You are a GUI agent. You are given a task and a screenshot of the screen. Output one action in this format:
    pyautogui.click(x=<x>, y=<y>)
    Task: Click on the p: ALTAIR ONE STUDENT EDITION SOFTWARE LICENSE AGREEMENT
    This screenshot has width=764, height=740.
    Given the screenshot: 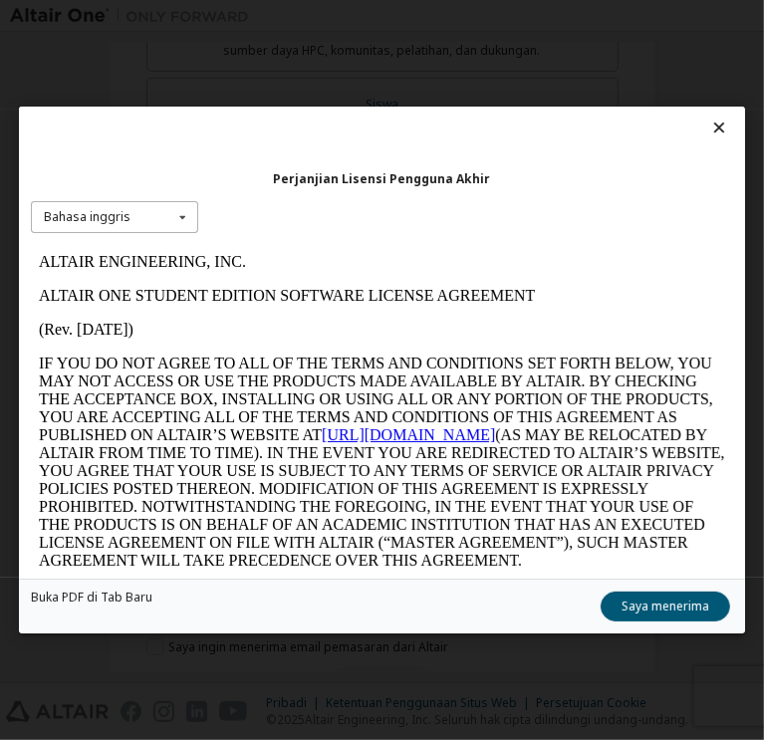 What is the action you would take?
    pyautogui.click(x=351, y=51)
    